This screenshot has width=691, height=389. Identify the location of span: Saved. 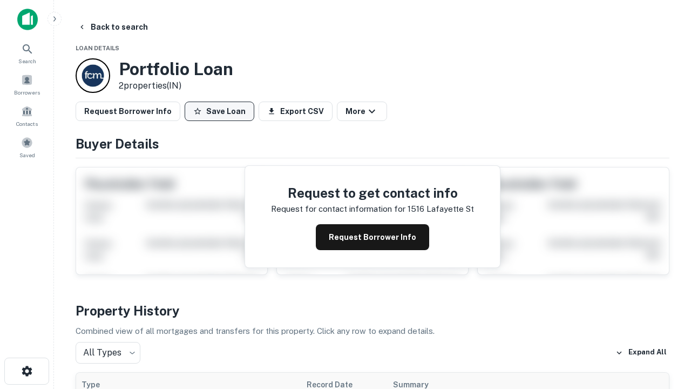
(27, 155).